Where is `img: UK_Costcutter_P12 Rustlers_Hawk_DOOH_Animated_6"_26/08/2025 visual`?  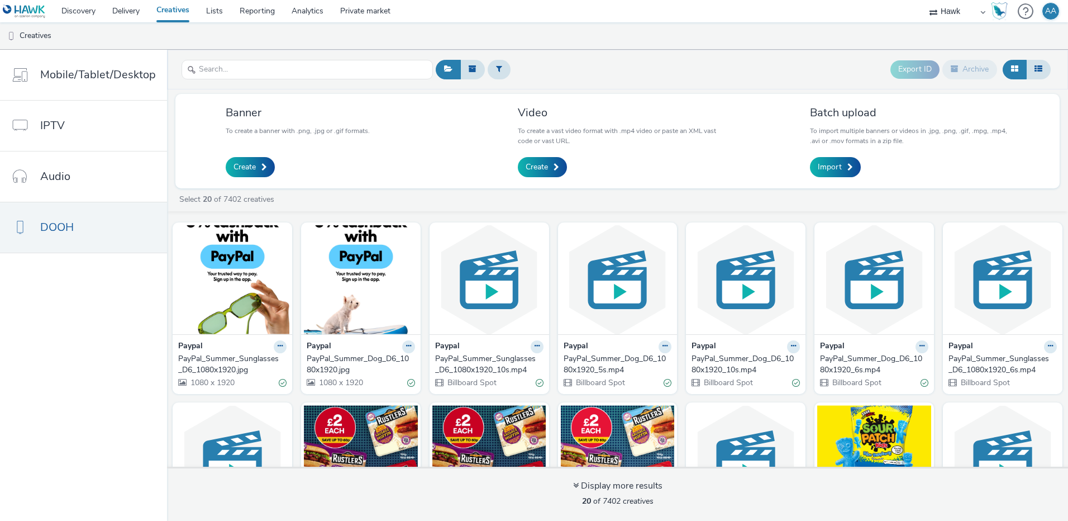
img: UK_Costcutter_P12 Rustlers_Hawk_DOOH_Animated_6"_26/08/2025 visual is located at coordinates (361, 459).